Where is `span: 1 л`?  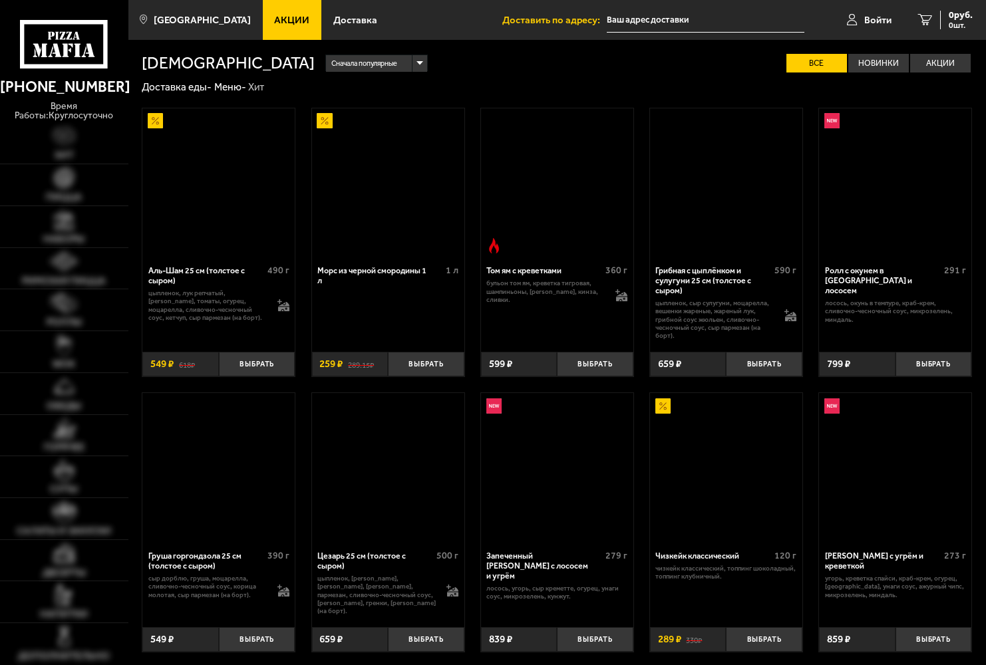 span: 1 л is located at coordinates (452, 270).